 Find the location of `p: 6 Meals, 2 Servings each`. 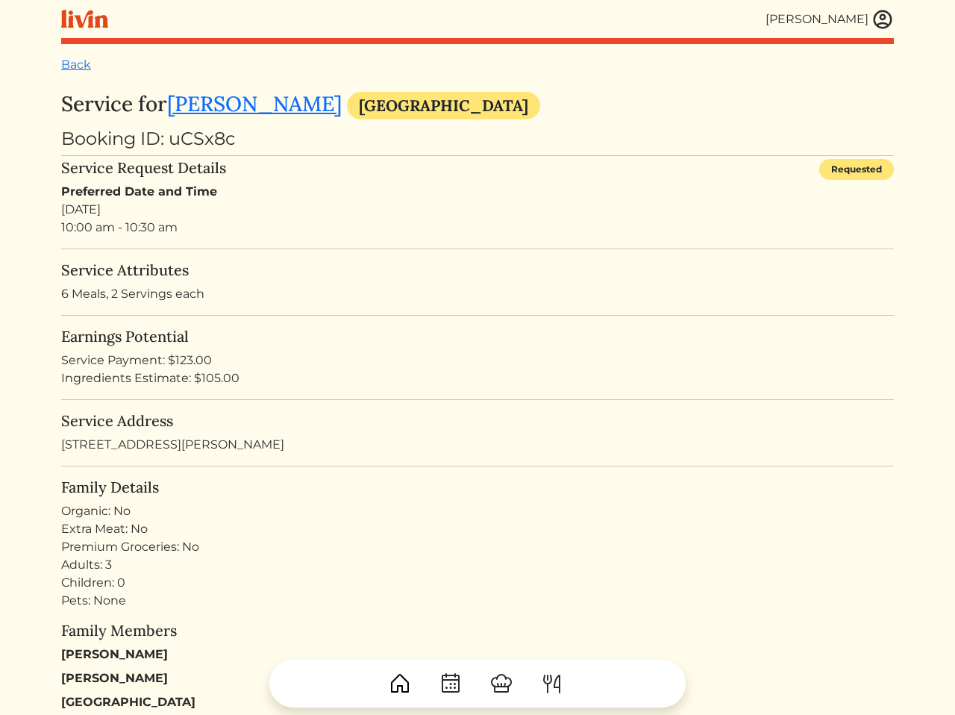

p: 6 Meals, 2 Servings each is located at coordinates (478, 294).